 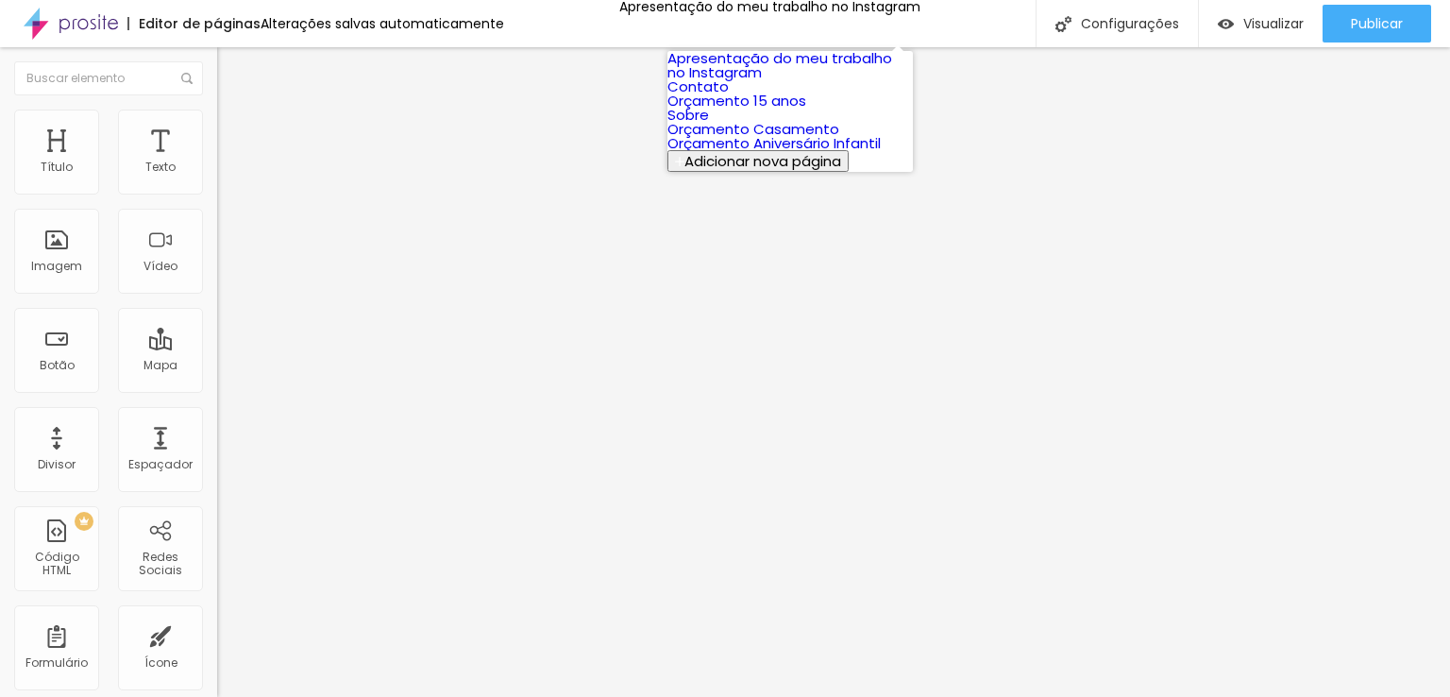 I want to click on button: Visualizar, so click(x=1260, y=24).